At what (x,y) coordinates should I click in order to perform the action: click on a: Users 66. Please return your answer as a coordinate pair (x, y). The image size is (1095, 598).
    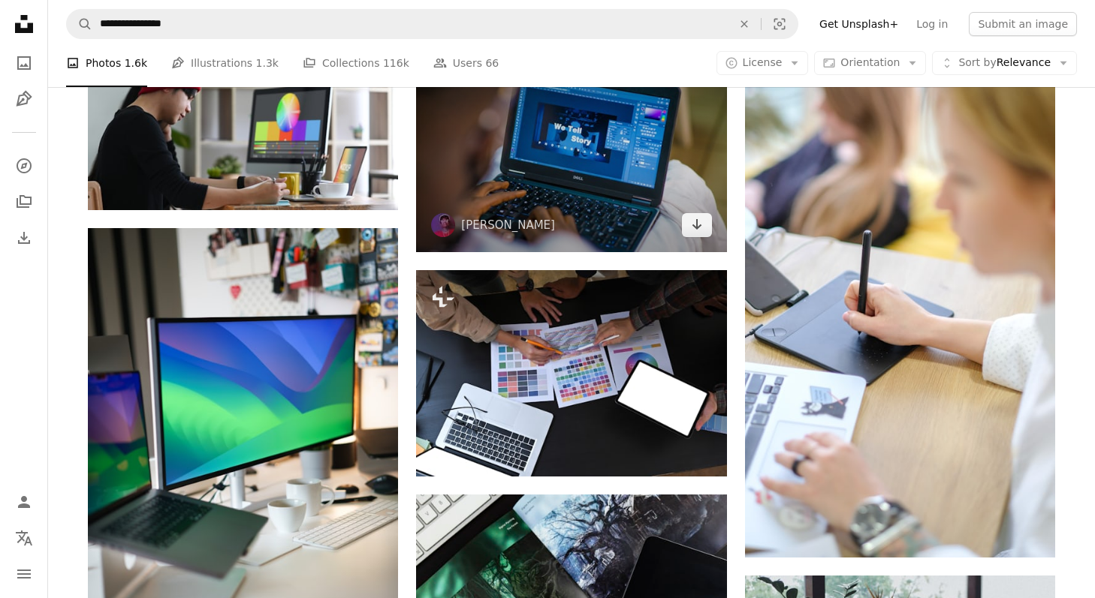
    Looking at the image, I should click on (466, 63).